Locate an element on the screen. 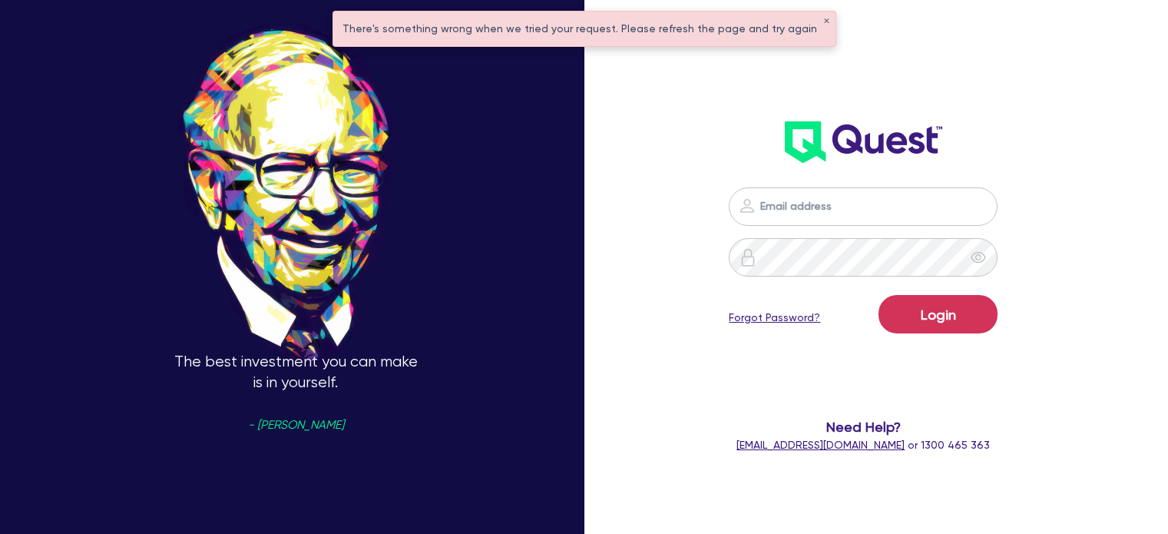  span: eye is located at coordinates (978, 257).